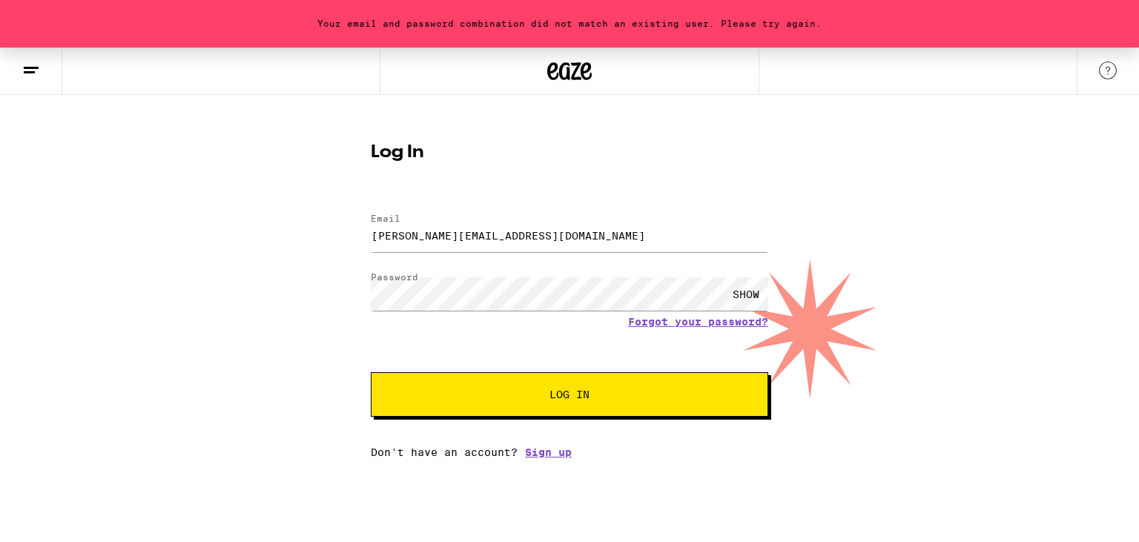 The height and width of the screenshot is (542, 1139). I want to click on div: Don't have an account?, so click(570, 452).